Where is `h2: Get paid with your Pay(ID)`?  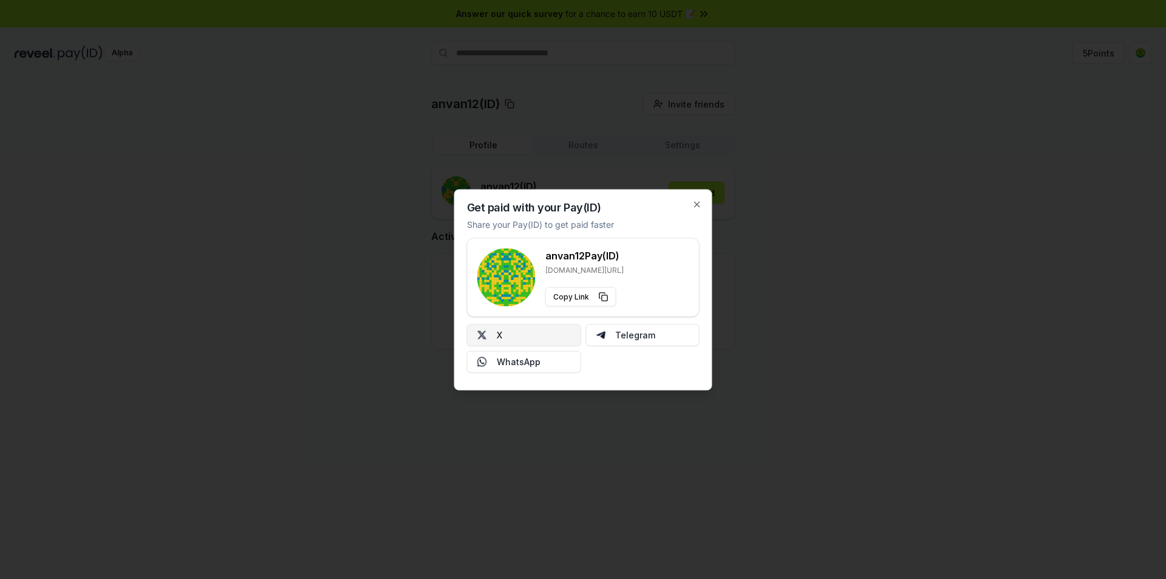
h2: Get paid with your Pay(ID) is located at coordinates (534, 207).